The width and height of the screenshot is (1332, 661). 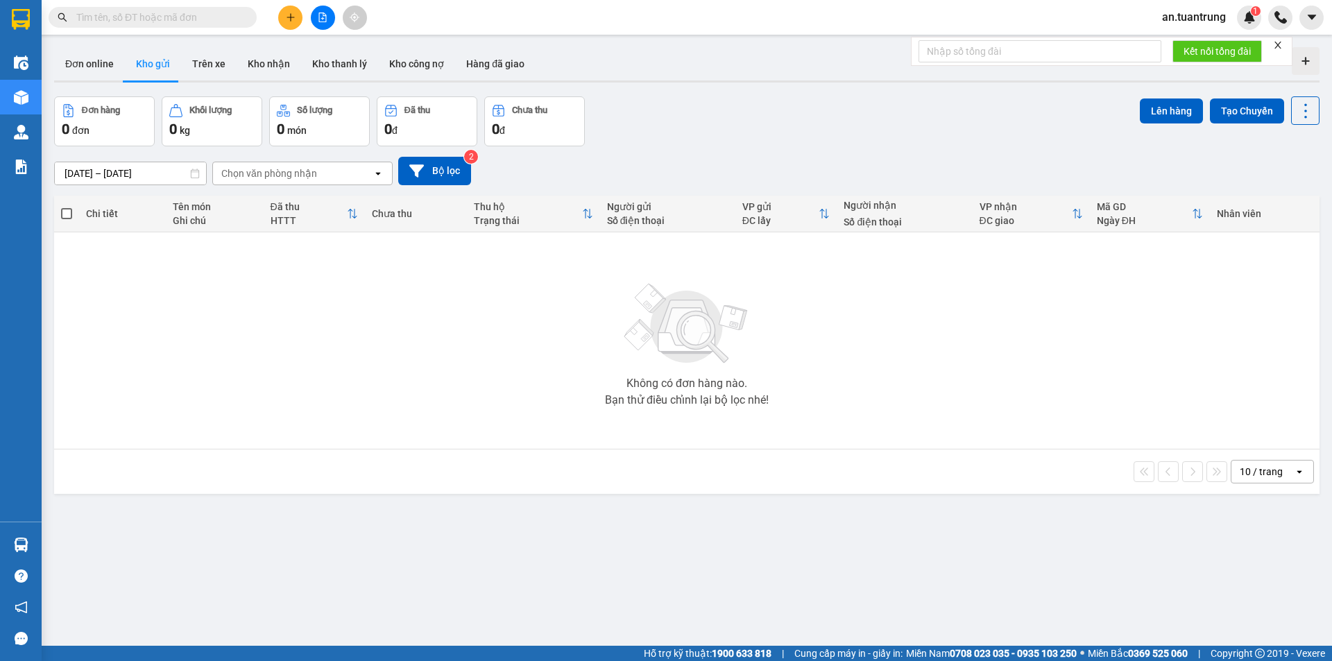 I want to click on div: Bạn thử điều chỉnh lại bộ lọc nhé!, so click(x=687, y=400).